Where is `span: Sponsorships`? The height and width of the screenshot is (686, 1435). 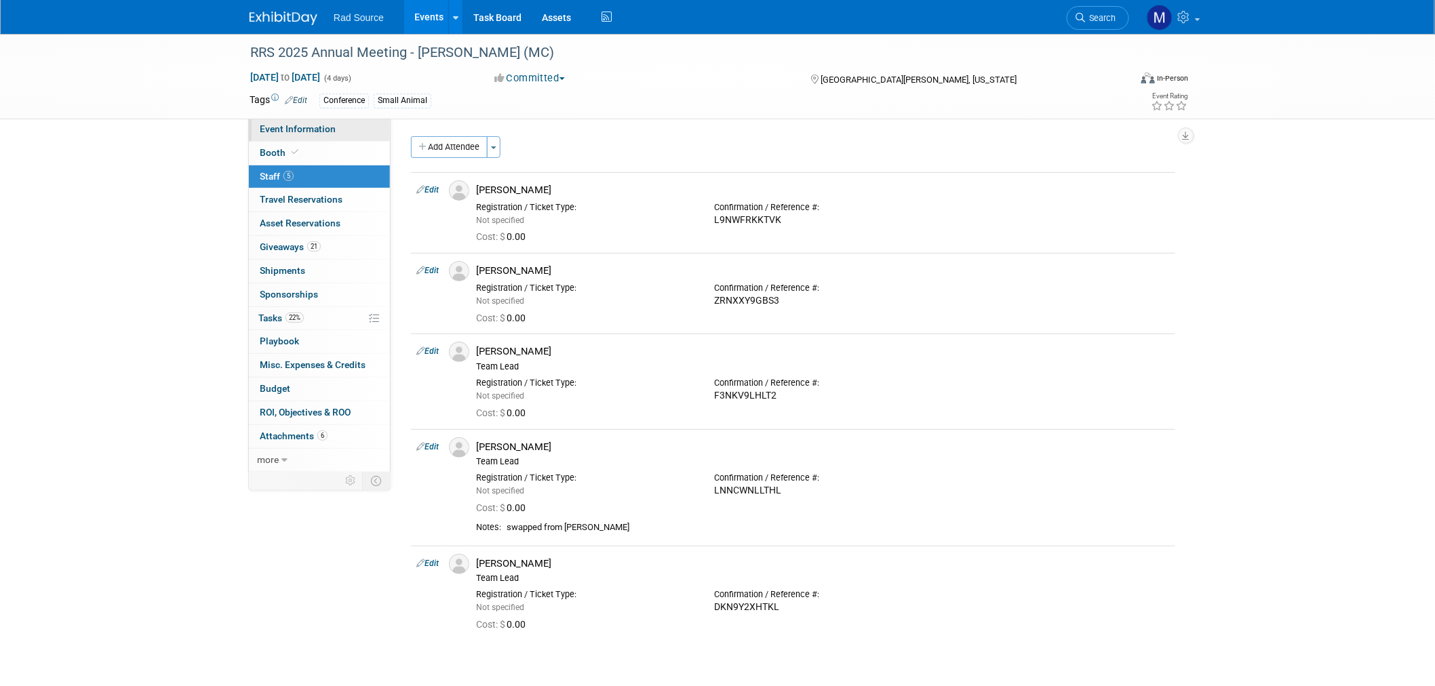
span: Sponsorships is located at coordinates (289, 294).